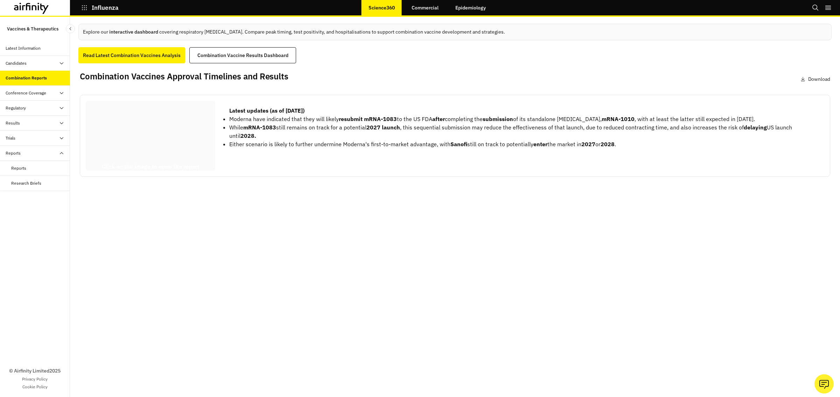 The width and height of the screenshot is (840, 397). I want to click on strong: Sanofi, so click(459, 144).